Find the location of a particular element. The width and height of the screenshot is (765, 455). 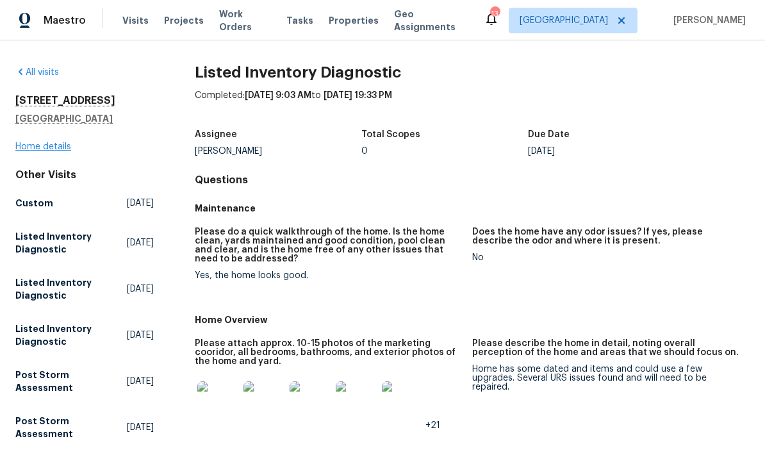

h5: Does the home have any odor issues? If yes, please describe the odor and where it is present. is located at coordinates (606, 237).